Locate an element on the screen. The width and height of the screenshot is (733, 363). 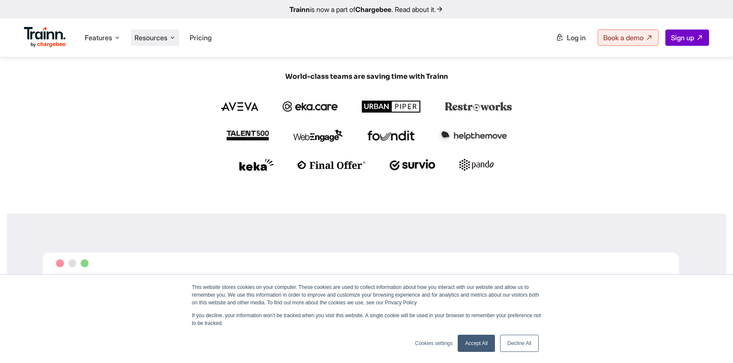
span: World-class teams are saving time with Trainn is located at coordinates (366, 77).